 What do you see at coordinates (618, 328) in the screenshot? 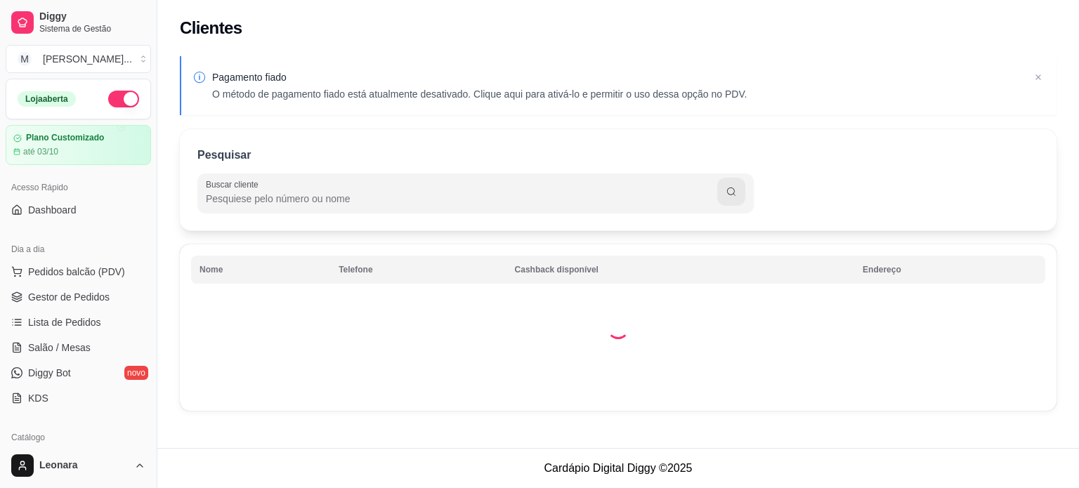
I see `div: Loading` at bounding box center [618, 328].